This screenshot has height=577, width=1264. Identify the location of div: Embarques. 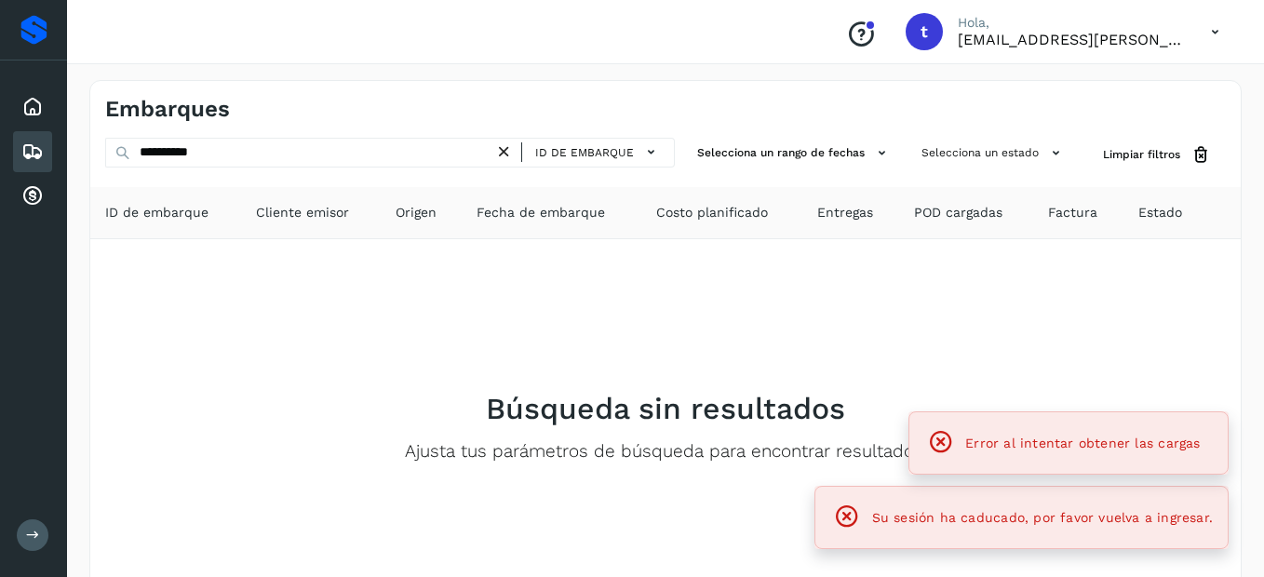
(33, 152).